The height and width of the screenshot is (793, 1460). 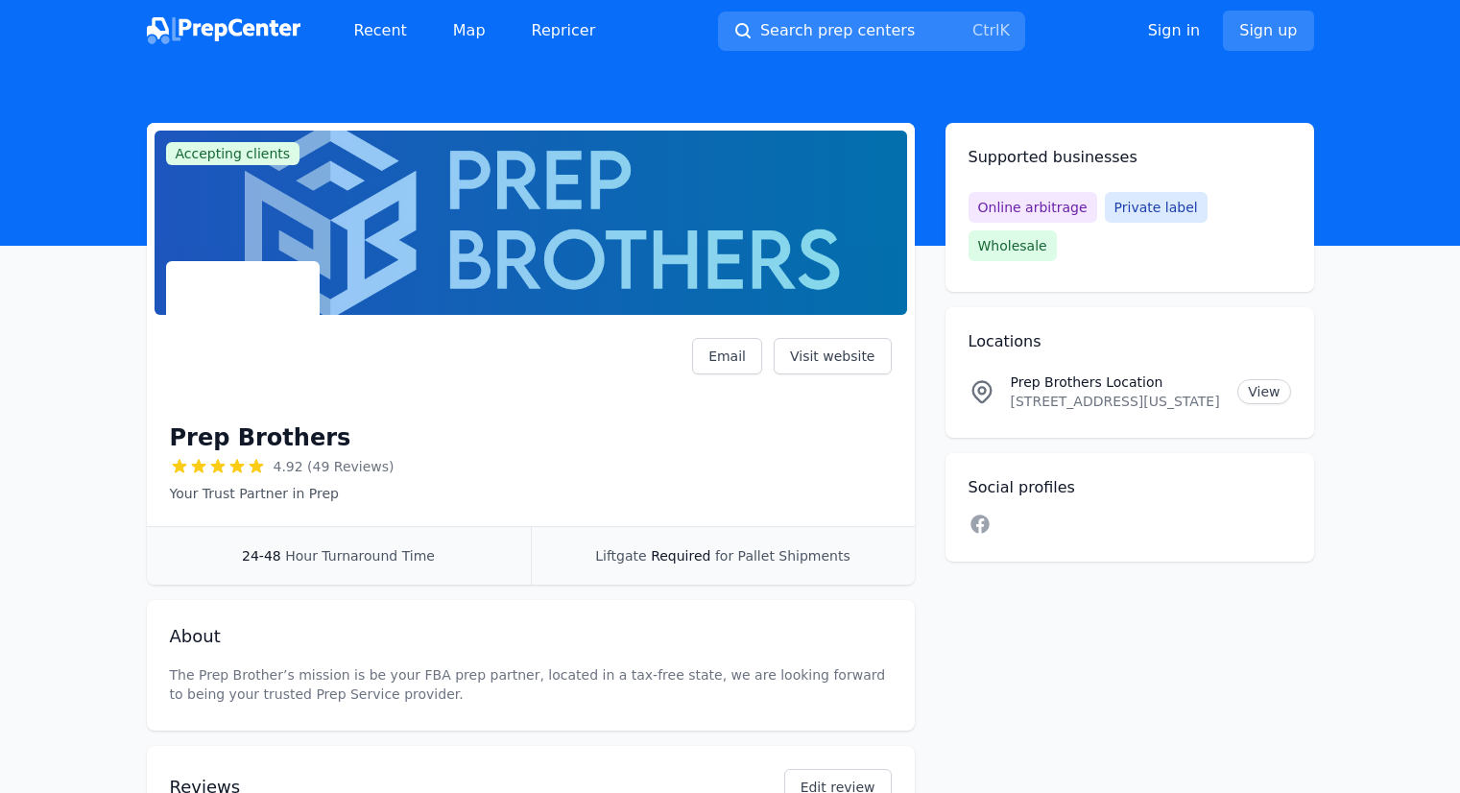 What do you see at coordinates (872, 31) in the screenshot?
I see `button: Search prep centersCtrlK` at bounding box center [872, 31].